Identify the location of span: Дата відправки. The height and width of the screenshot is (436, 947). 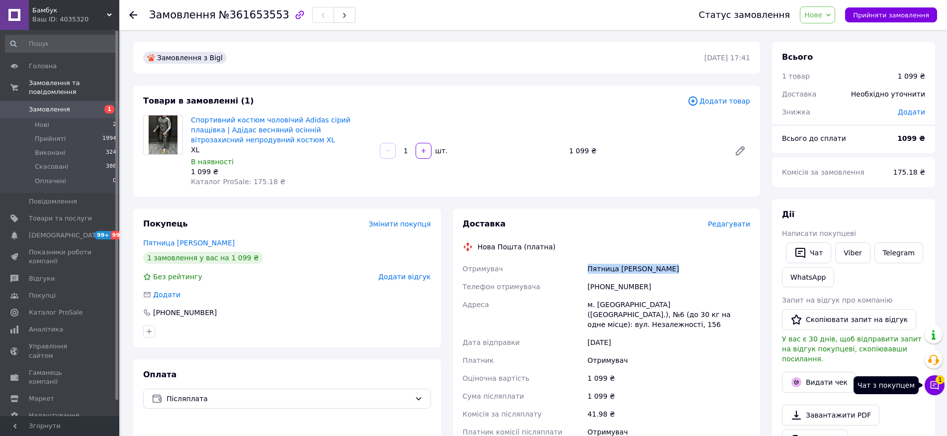
(491, 342).